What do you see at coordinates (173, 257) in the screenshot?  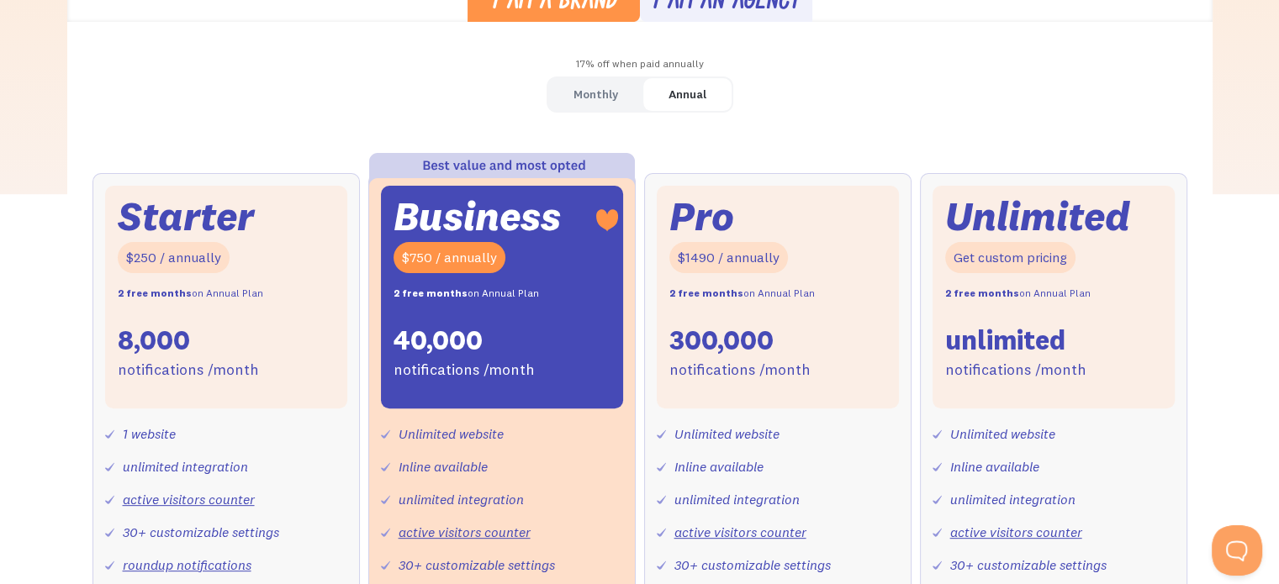 I see `div: $250 / annually` at bounding box center [173, 257].